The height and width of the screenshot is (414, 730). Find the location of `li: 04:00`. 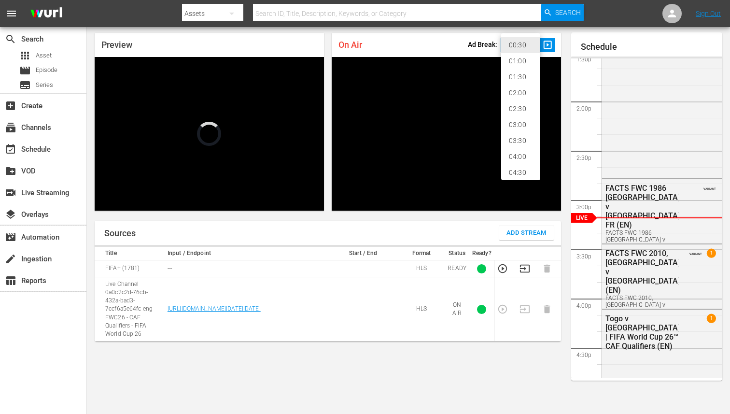

li: 04:00 is located at coordinates (521, 156).